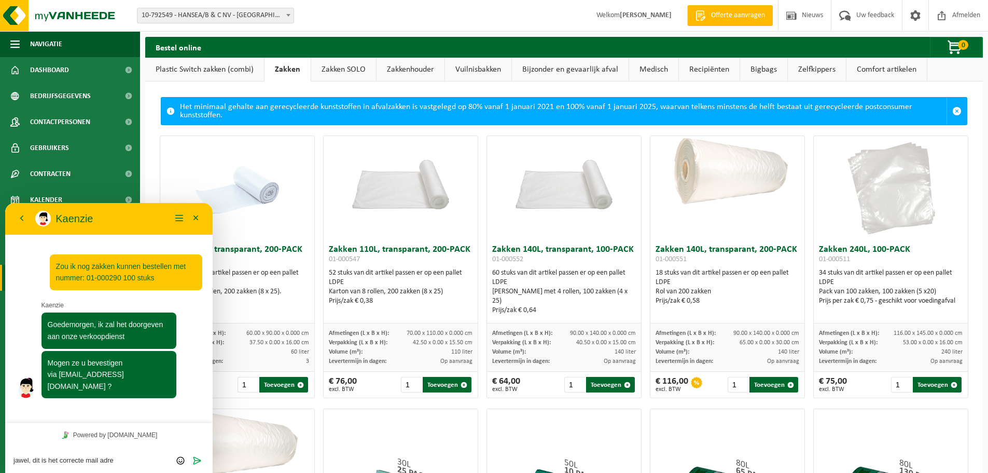  What do you see at coordinates (238, 188) in the screenshot?
I see `img: 01-000430` at bounding box center [238, 188].